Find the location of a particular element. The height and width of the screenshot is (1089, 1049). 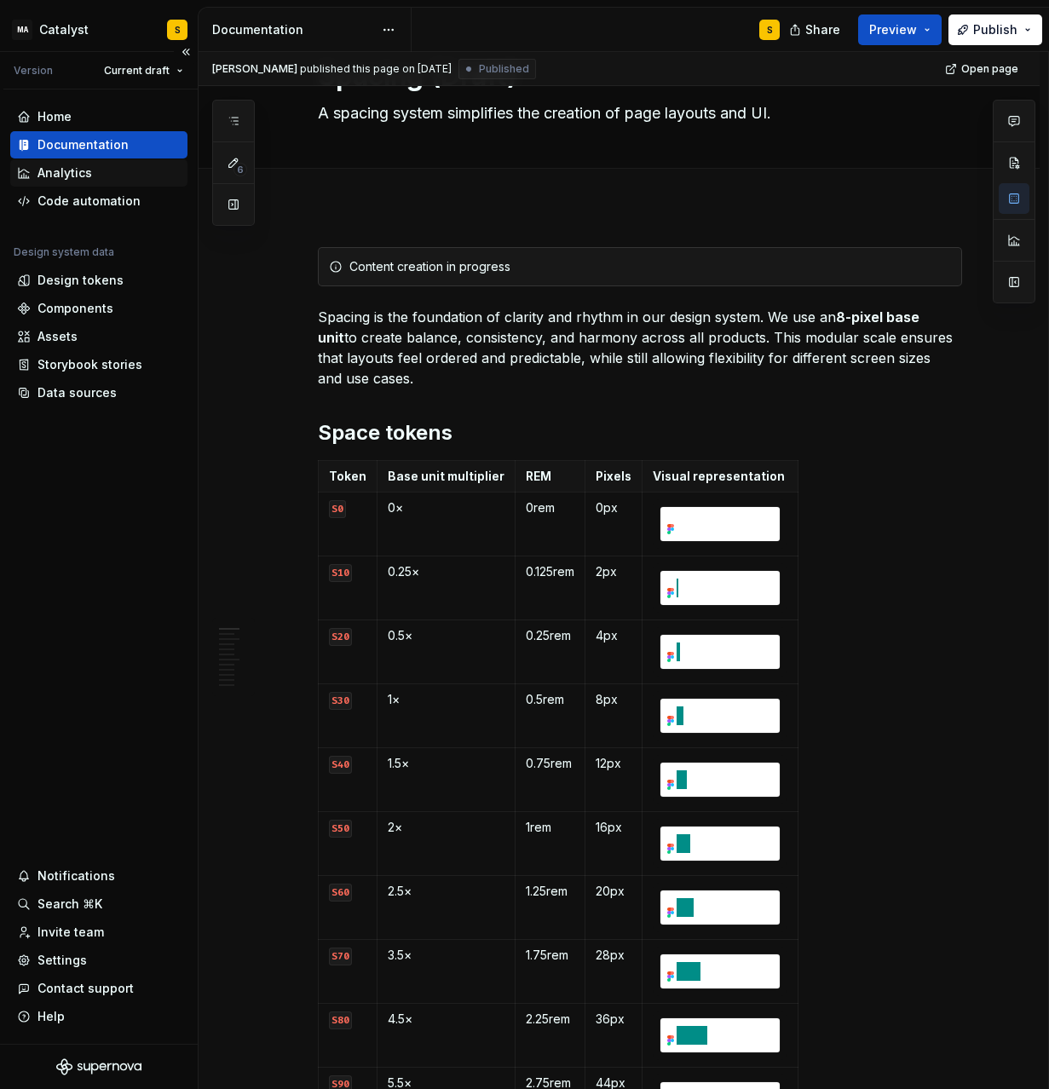

div: Notifications is located at coordinates (76, 876).